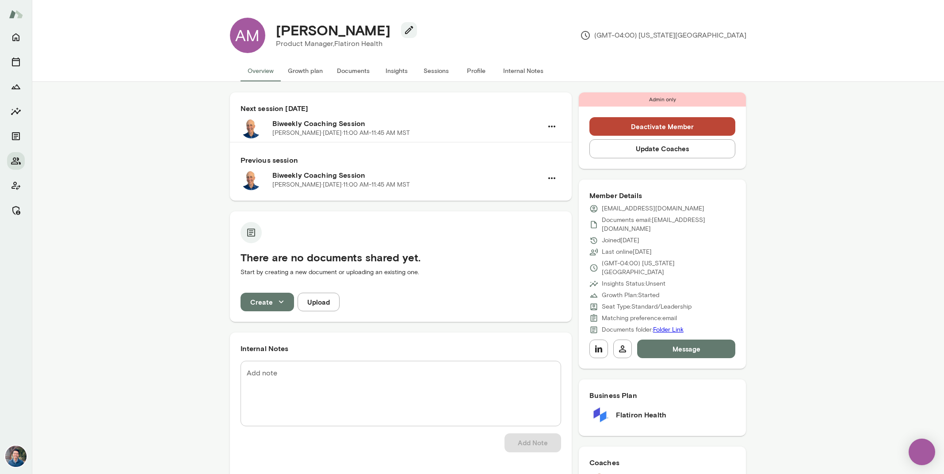 This screenshot has width=944, height=474. I want to click on h6: Flatiron Health, so click(641, 415).